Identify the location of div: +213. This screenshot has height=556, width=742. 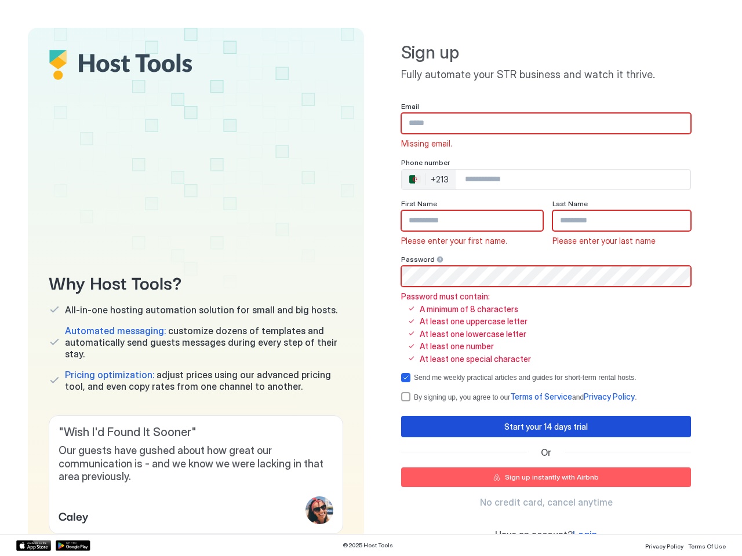
(439, 180).